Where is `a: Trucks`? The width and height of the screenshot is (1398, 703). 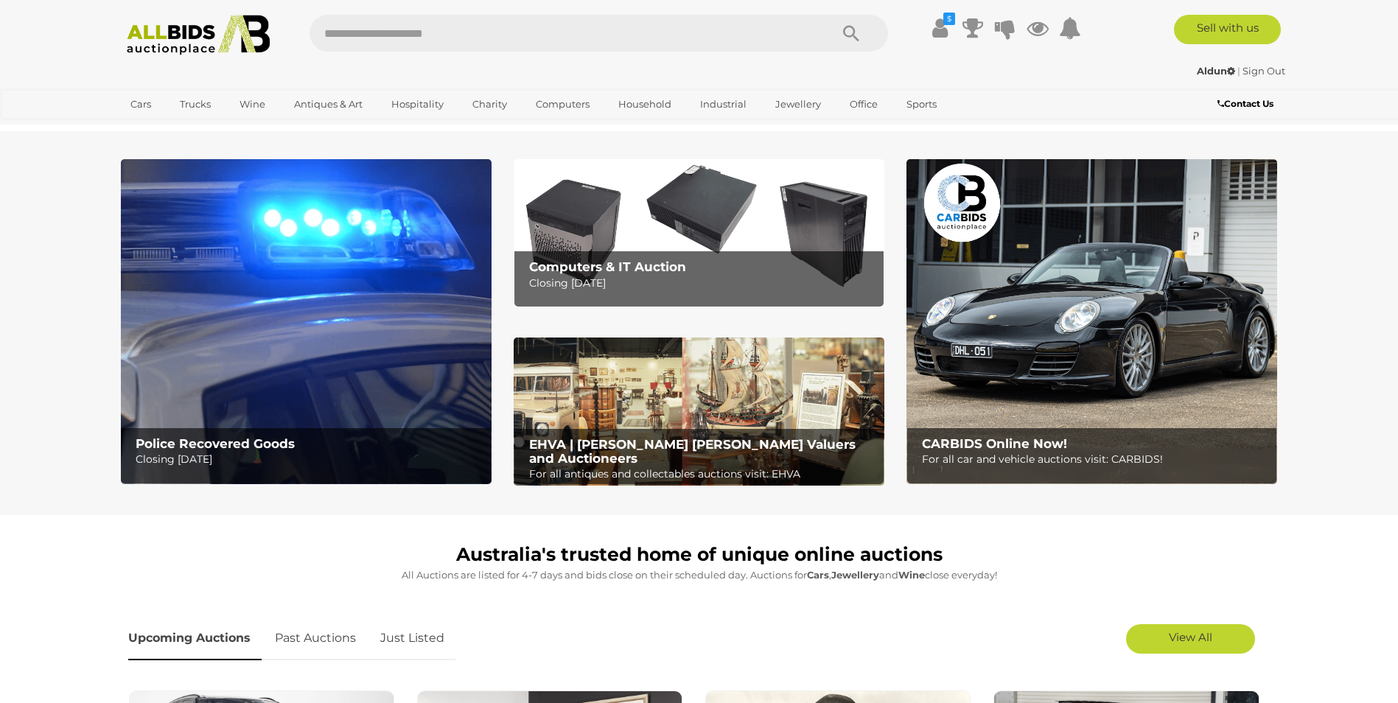 a: Trucks is located at coordinates (195, 104).